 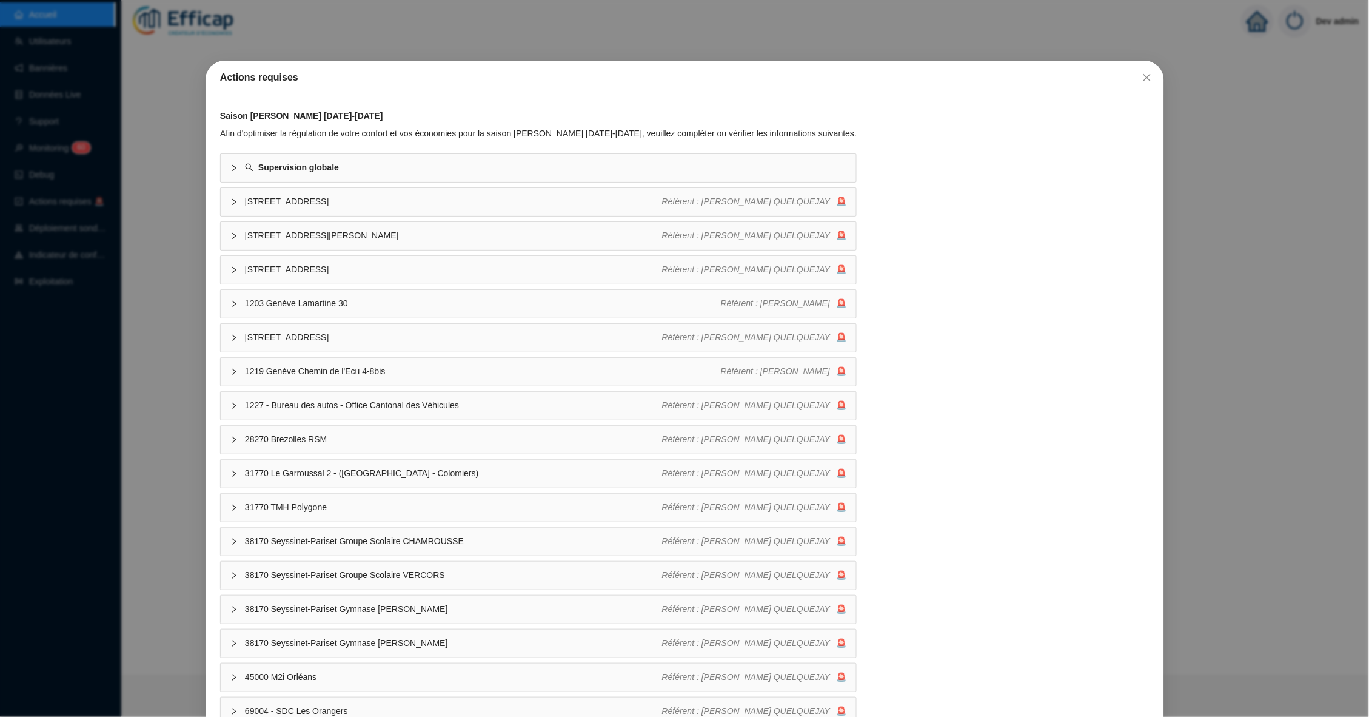 What do you see at coordinates (483, 371) in the screenshot?
I see `span: 1219 Genève Chemin de l'Ecu 4-8bis` at bounding box center [483, 371].